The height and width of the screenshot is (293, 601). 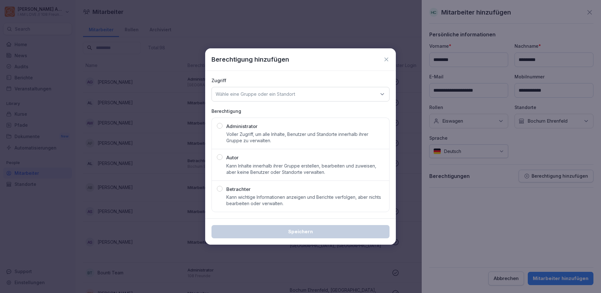 I want to click on p: Wähle eine Gruppe oder ein Standort, so click(x=255, y=94).